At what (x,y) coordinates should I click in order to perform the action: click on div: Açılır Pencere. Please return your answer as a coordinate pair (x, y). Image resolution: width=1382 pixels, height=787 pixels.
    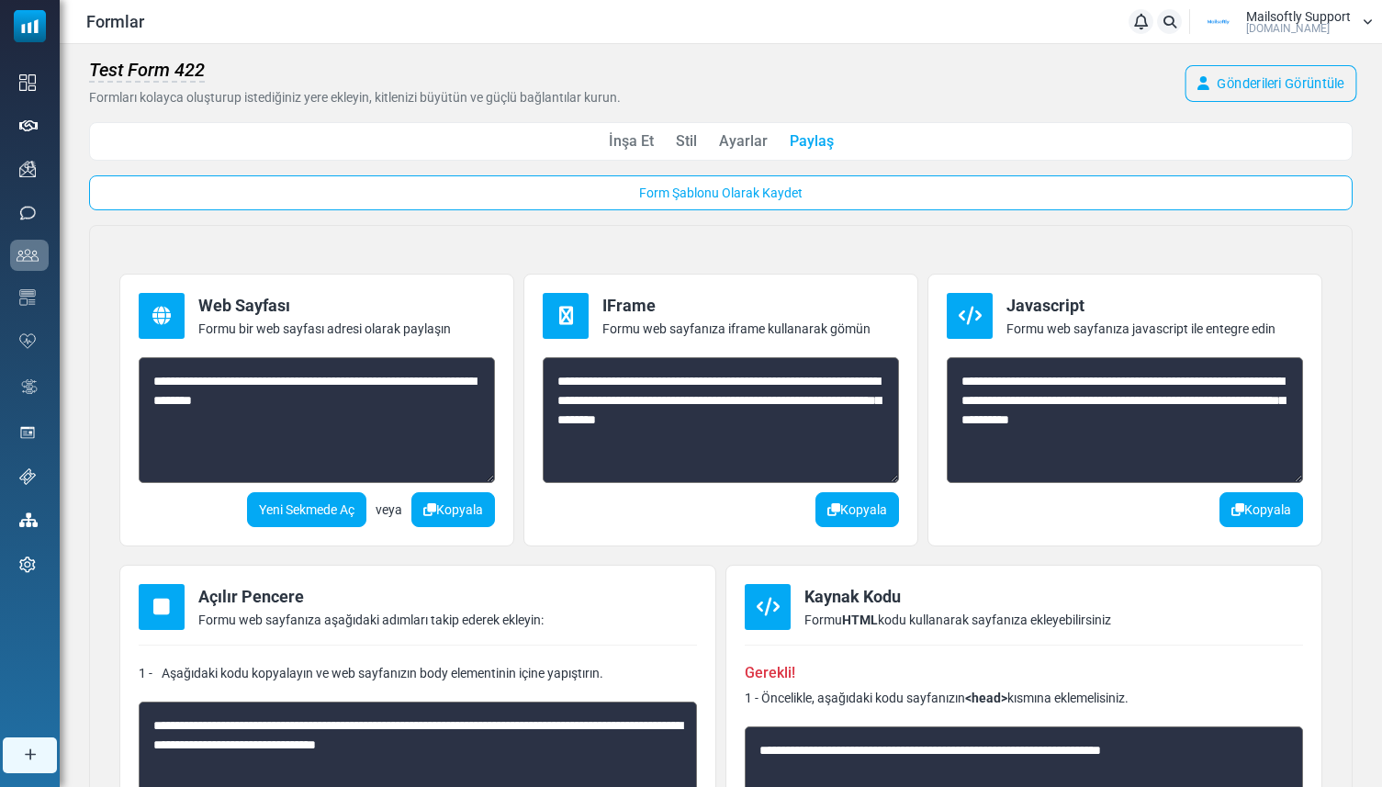
    Looking at the image, I should click on (251, 596).